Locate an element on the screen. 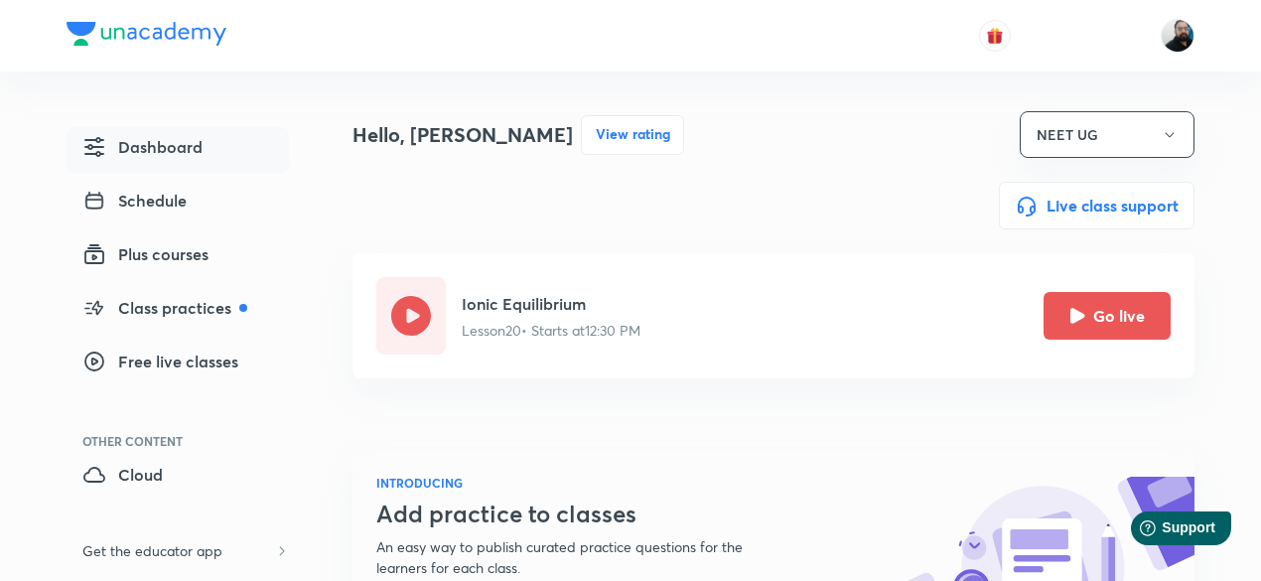 The image size is (1261, 581). button: avatar is located at coordinates (995, 36).